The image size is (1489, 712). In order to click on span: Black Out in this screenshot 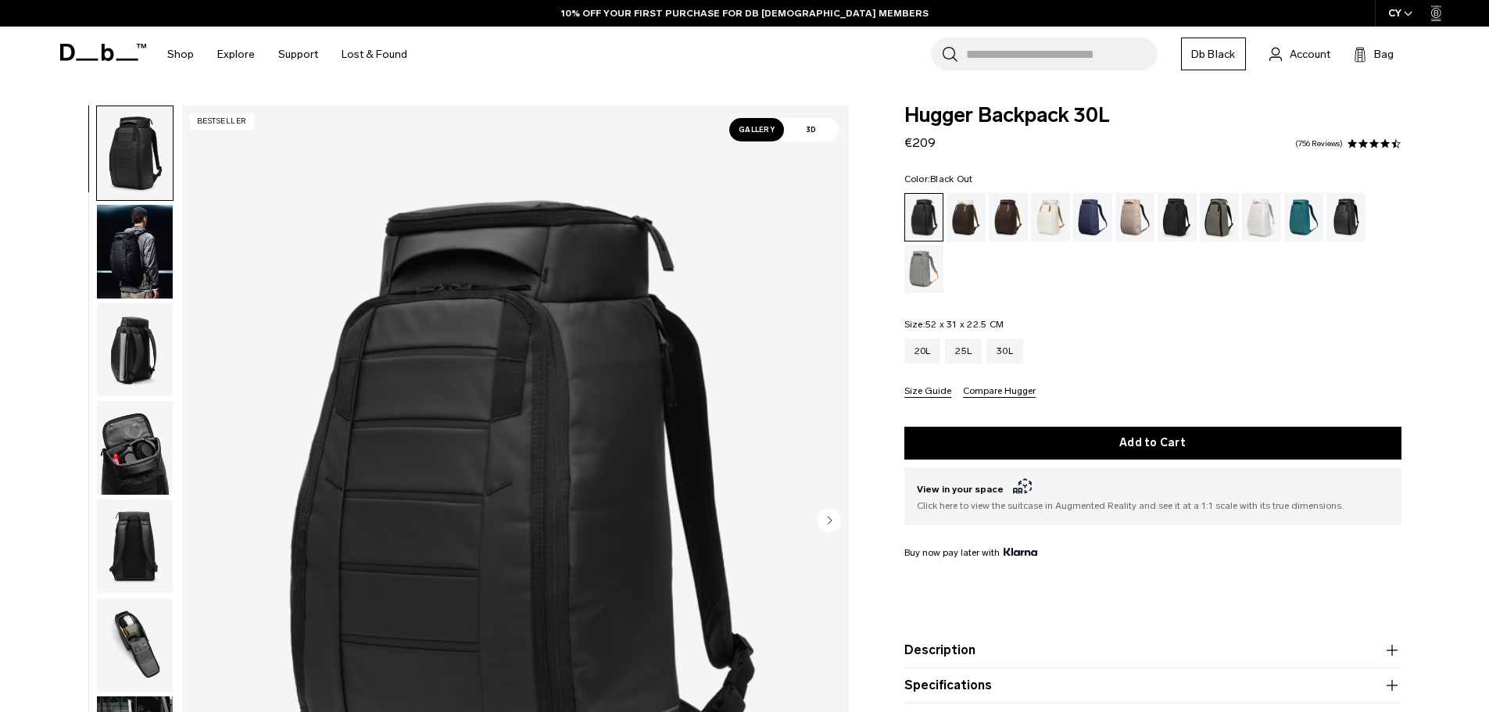, I will do `click(951, 179)`.